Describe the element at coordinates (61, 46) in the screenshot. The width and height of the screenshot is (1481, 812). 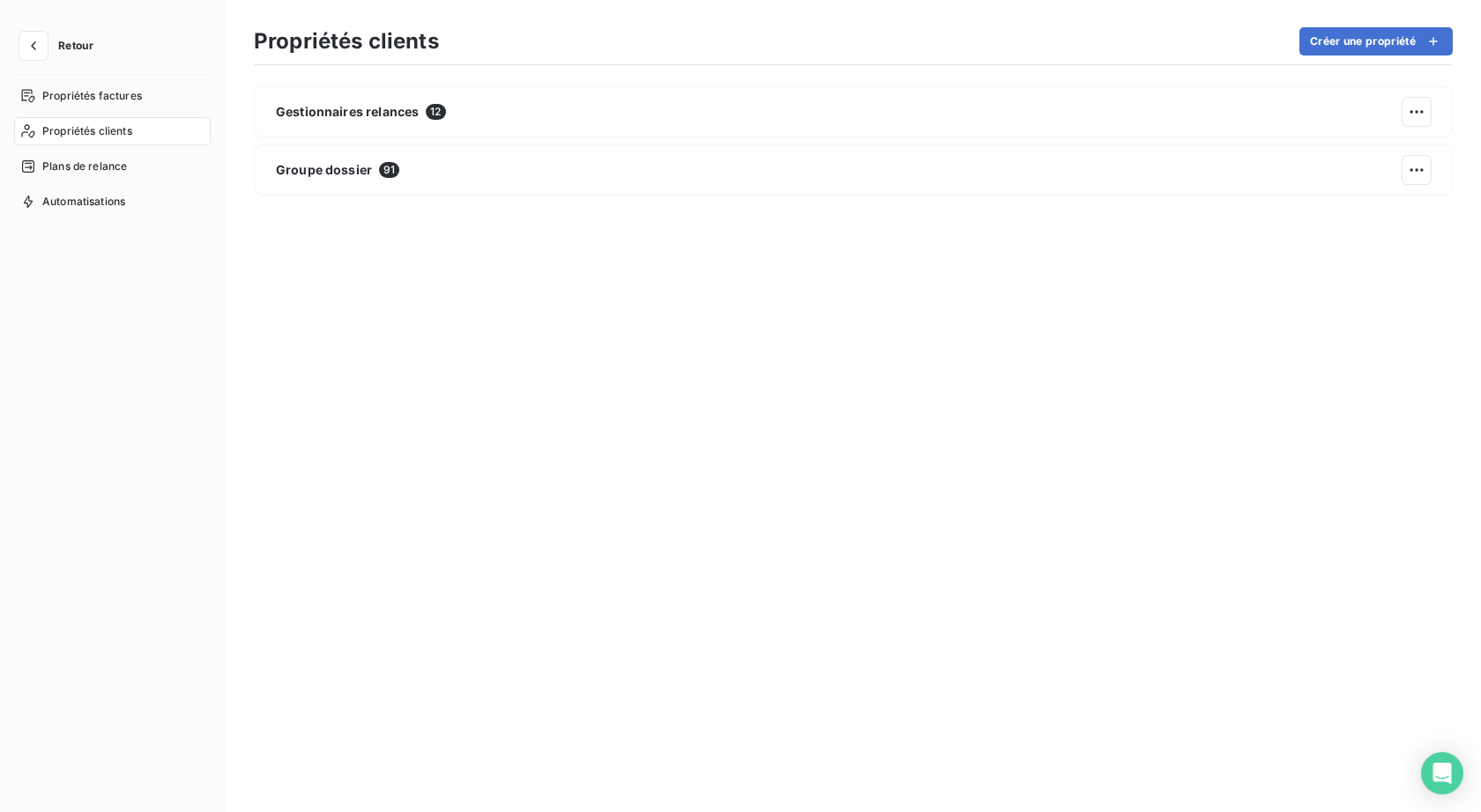
I see `button: Retour` at that location.